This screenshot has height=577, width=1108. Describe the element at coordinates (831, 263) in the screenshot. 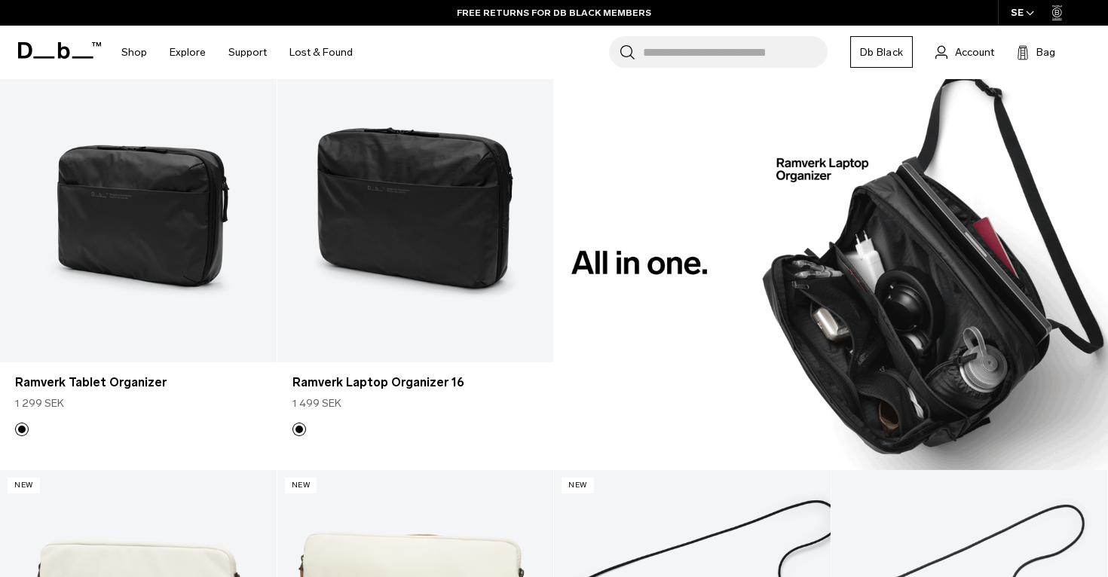

I see `img: Content block image` at that location.